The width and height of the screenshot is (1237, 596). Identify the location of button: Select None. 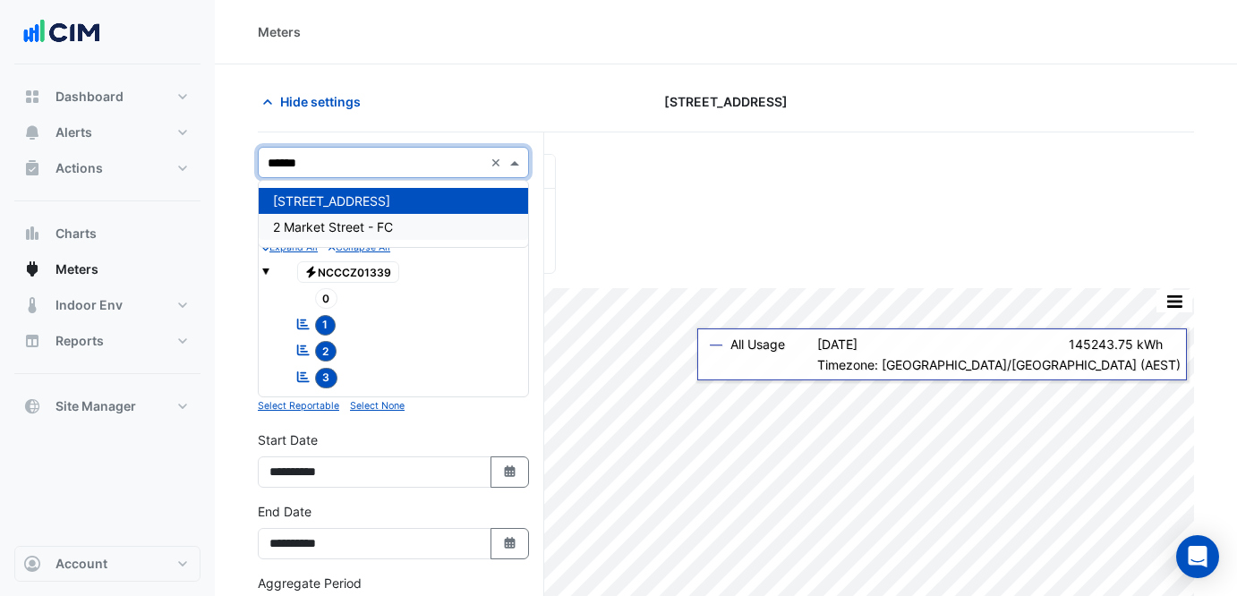
(377, 405).